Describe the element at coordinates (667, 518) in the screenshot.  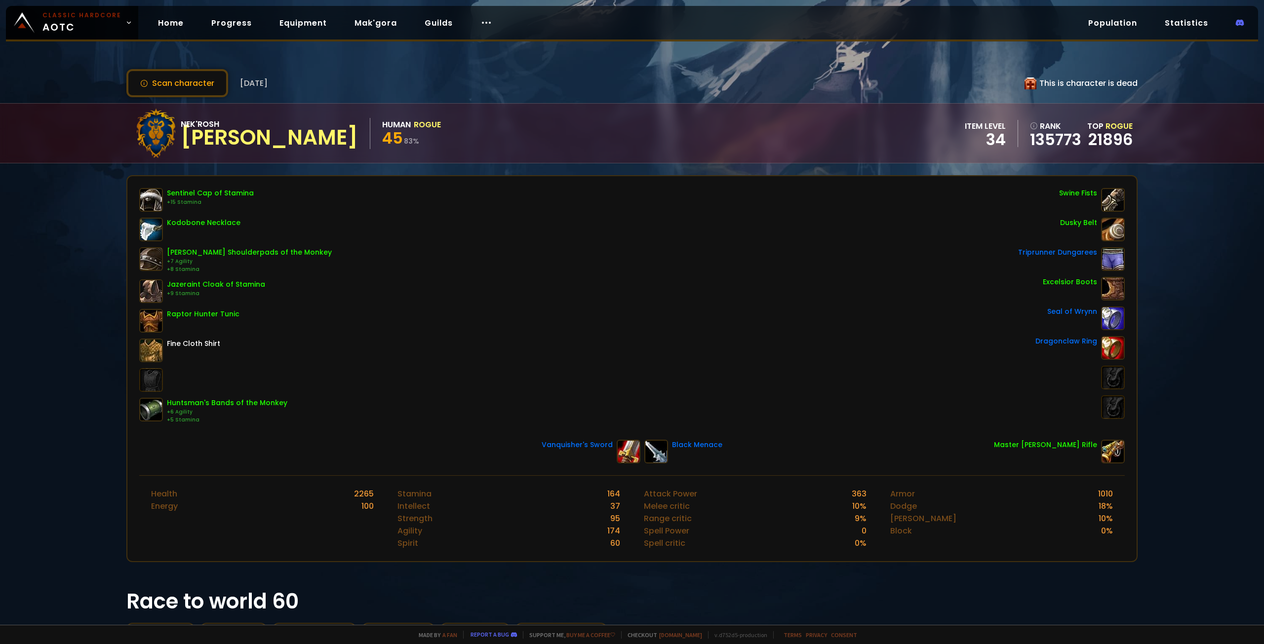
I see `div: Range critic` at that location.